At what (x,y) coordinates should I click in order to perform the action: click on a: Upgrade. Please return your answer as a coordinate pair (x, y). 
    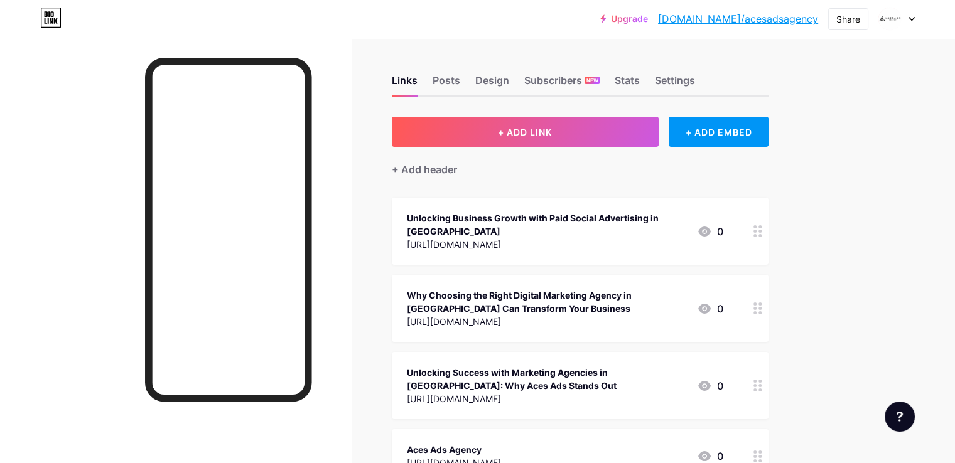
    Looking at the image, I should click on (624, 19).